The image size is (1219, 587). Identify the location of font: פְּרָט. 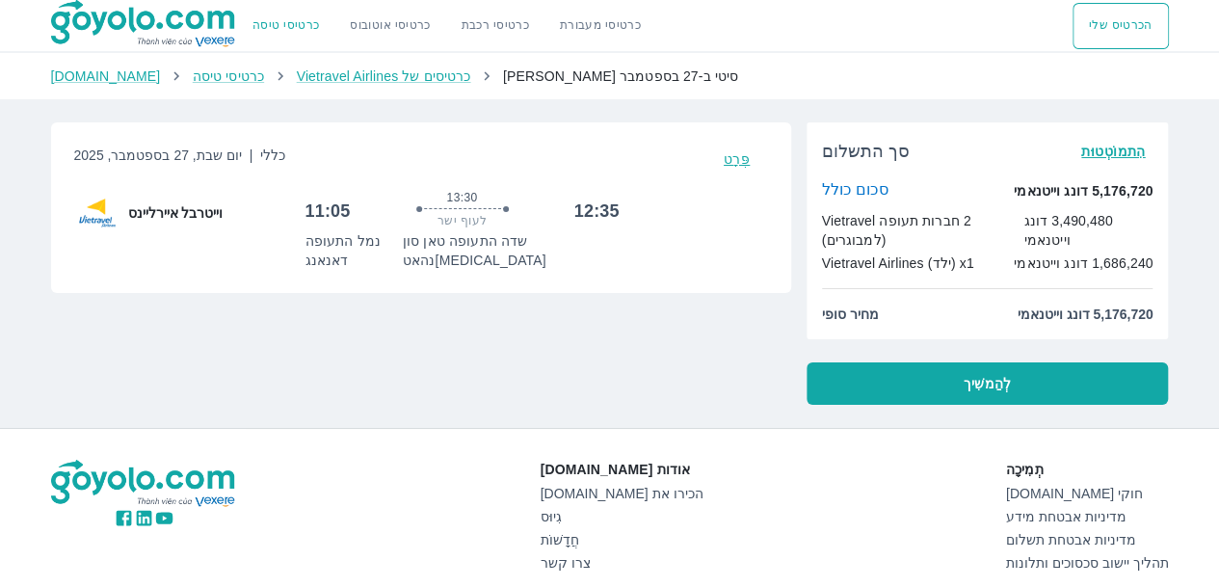
(736, 159).